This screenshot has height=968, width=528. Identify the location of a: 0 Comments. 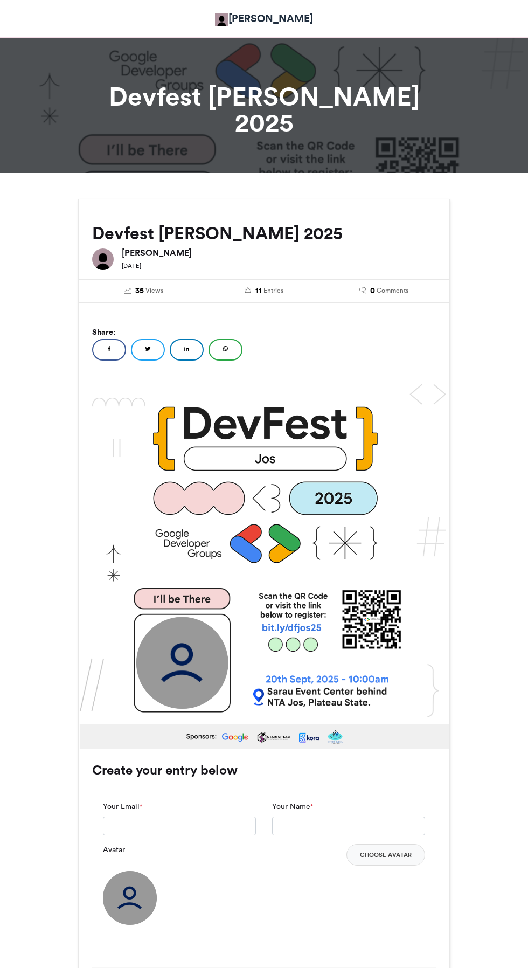
(384, 291).